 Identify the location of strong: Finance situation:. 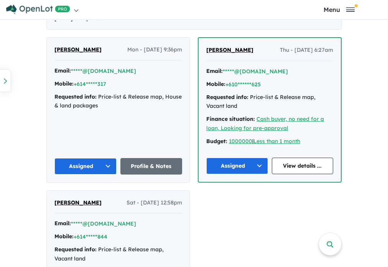
(231, 119).